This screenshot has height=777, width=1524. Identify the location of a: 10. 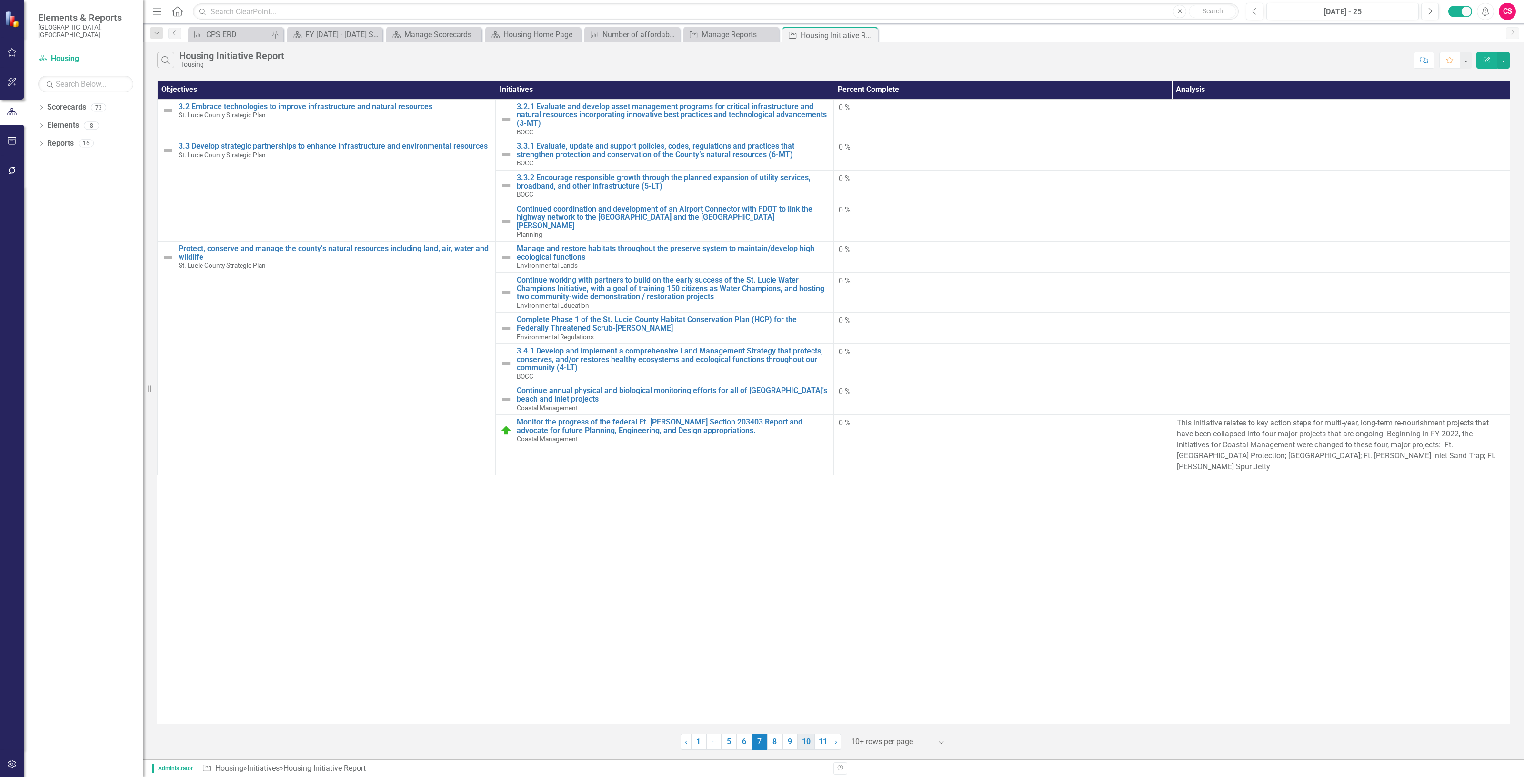
(806, 741).